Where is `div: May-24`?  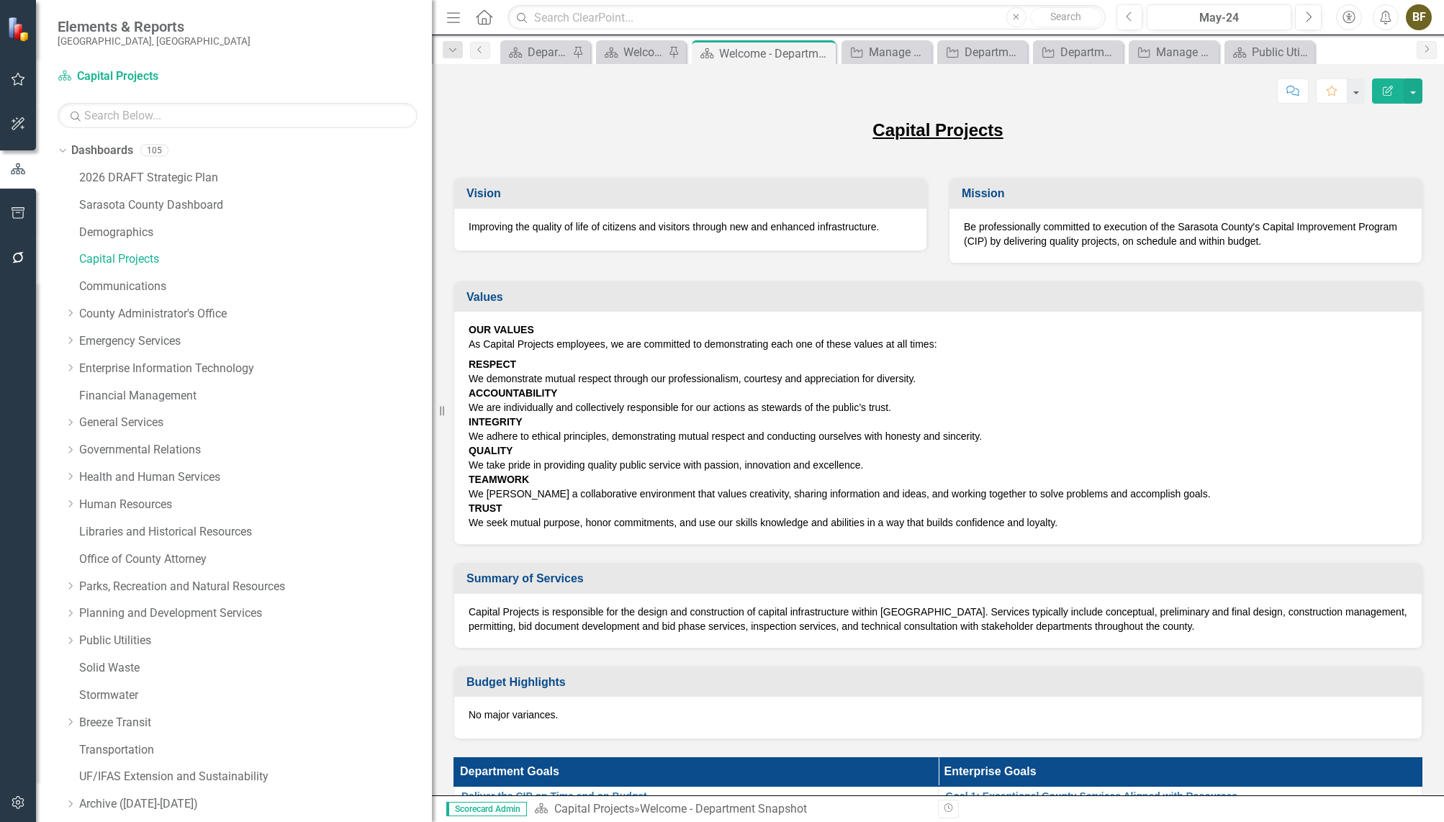 div: May-24 is located at coordinates (1218, 18).